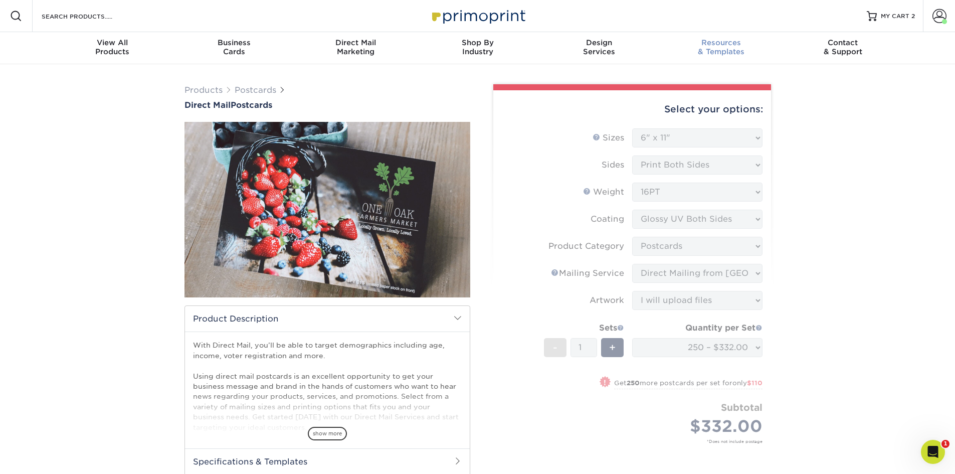 The image size is (955, 474). Describe the element at coordinates (721, 43) in the screenshot. I see `span: Resources` at that location.